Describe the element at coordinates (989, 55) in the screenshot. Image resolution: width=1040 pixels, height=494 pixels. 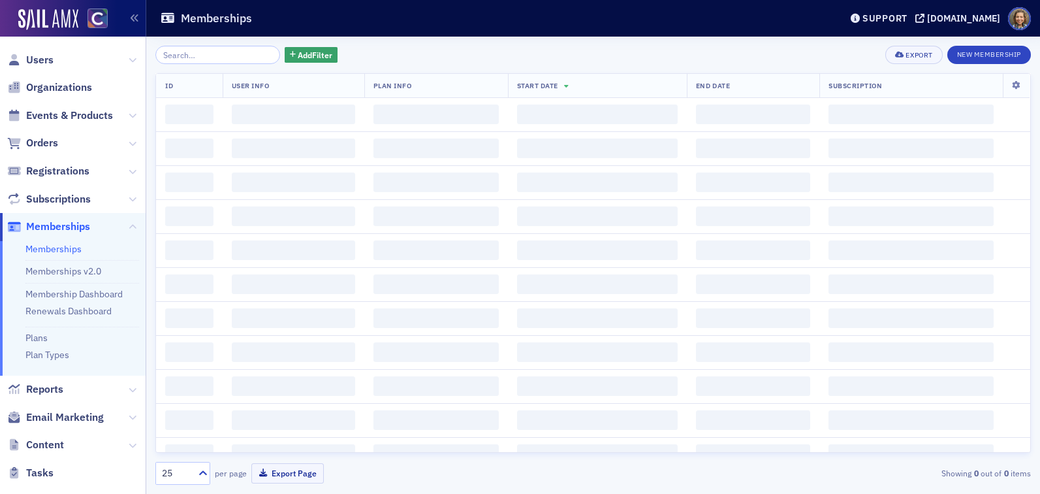
I see `button: New Membership` at that location.